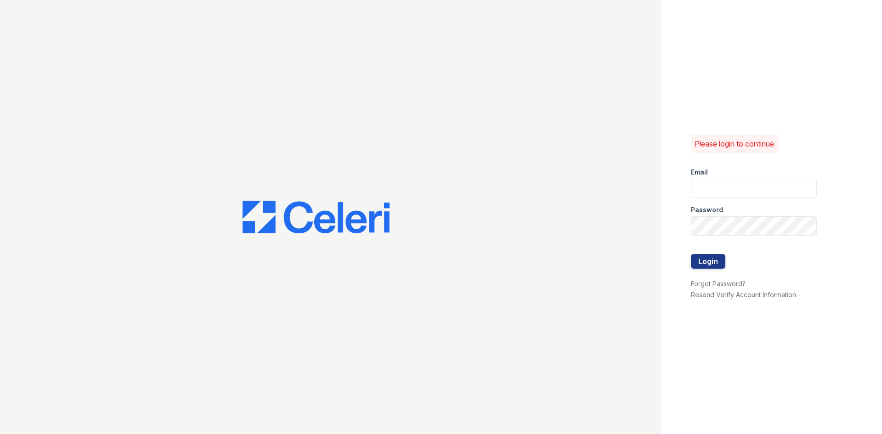 The width and height of the screenshot is (882, 434). Describe the element at coordinates (708, 261) in the screenshot. I see `button: Login` at that location.